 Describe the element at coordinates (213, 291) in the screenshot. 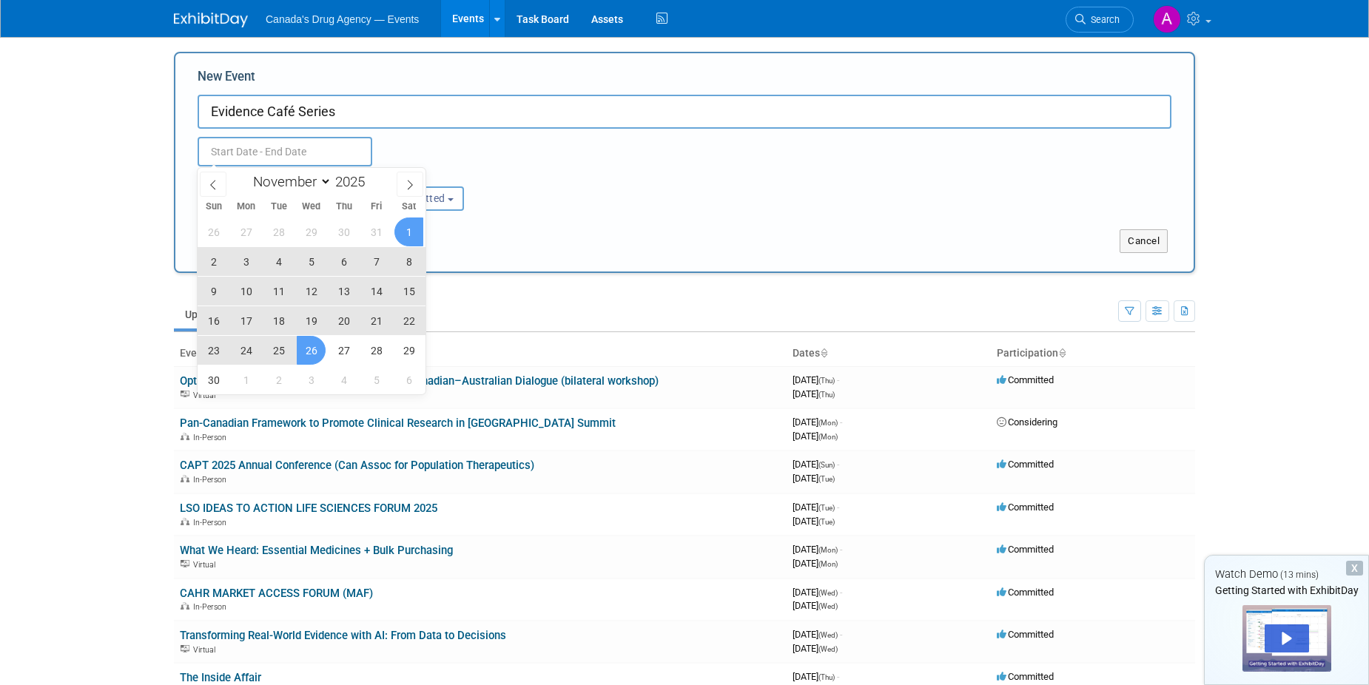

I see `span: November 9, 2025` at that location.